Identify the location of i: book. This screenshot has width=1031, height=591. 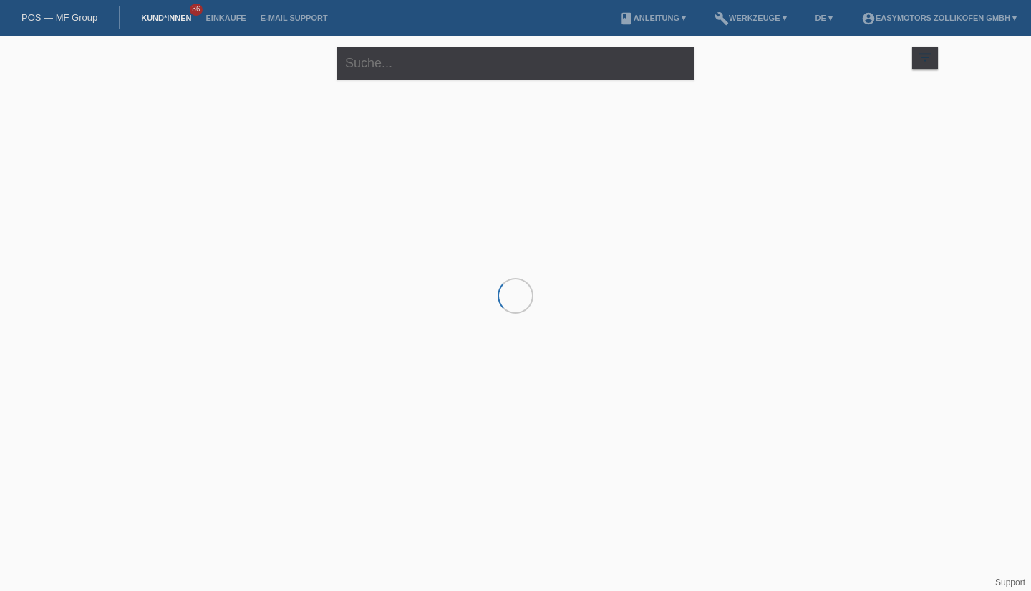
(627, 19).